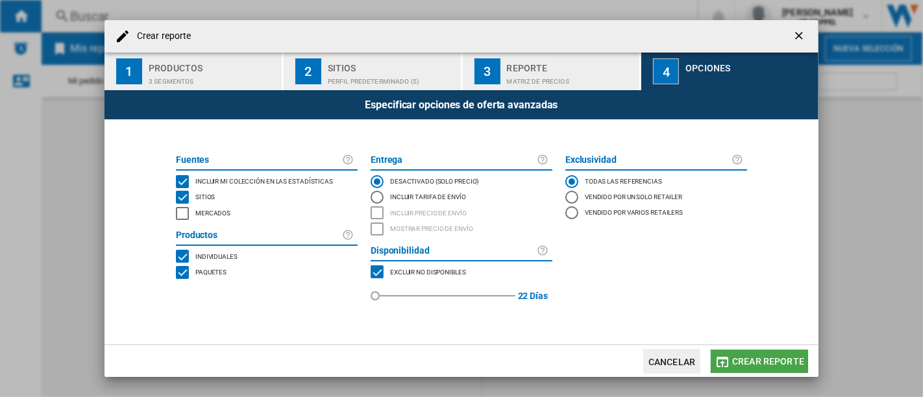 The height and width of the screenshot is (397, 923). What do you see at coordinates (759, 362) in the screenshot?
I see `button: Crear reporte` at bounding box center [759, 362].